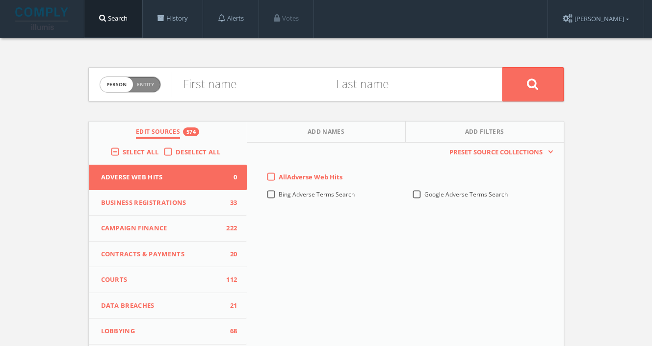 The image size is (652, 346). I want to click on span: Courts, so click(162, 280).